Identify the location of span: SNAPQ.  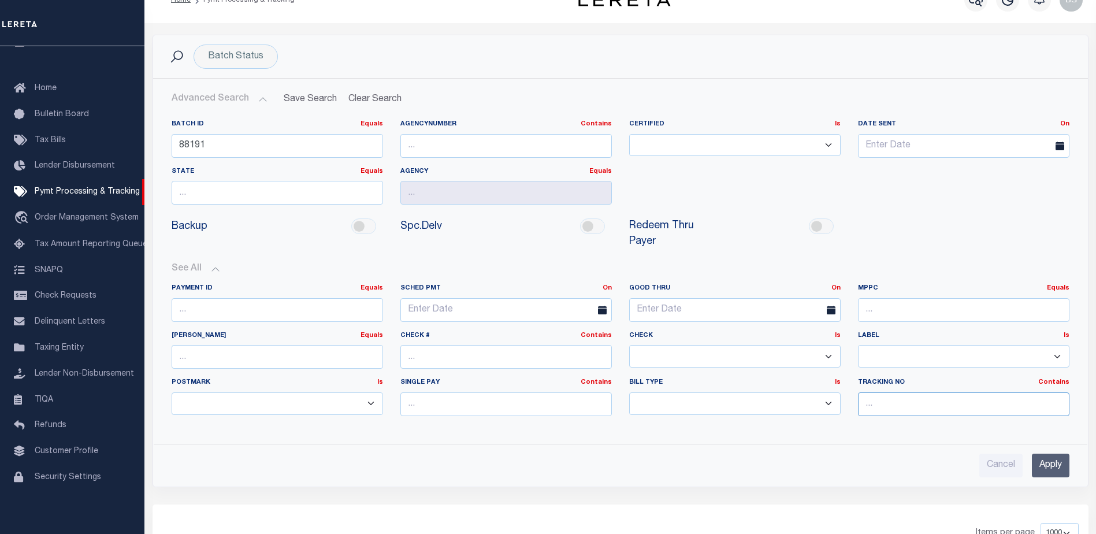
(49, 270).